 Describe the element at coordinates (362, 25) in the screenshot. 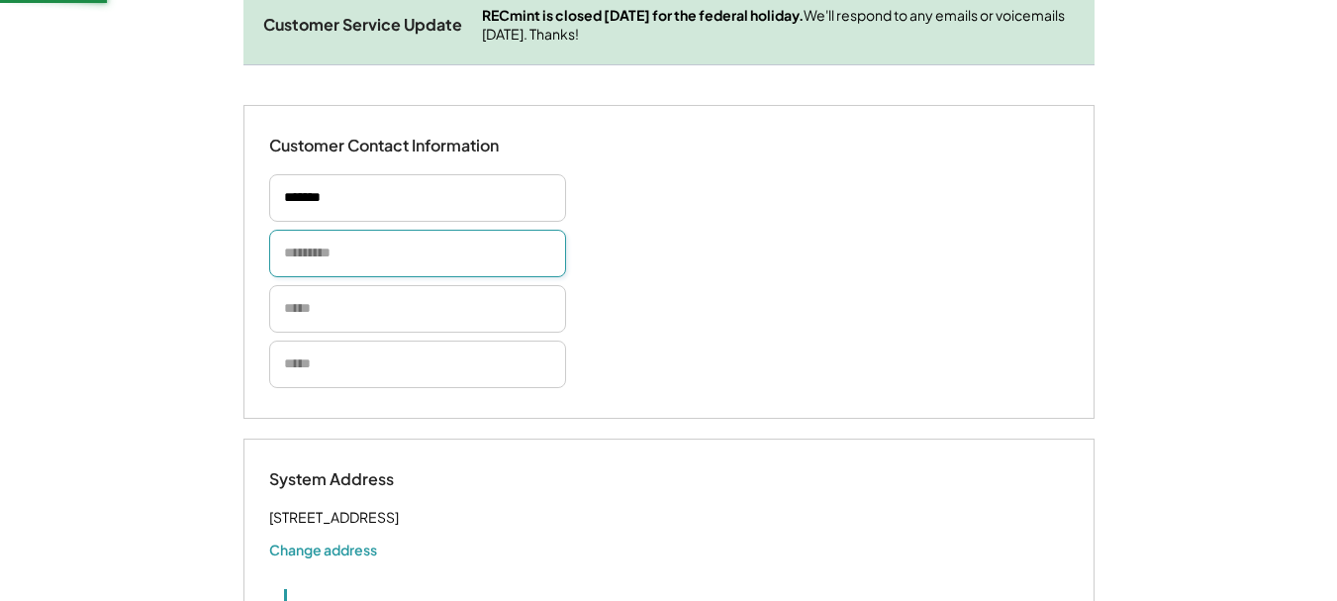

I see `div: Customer Service Update` at that location.